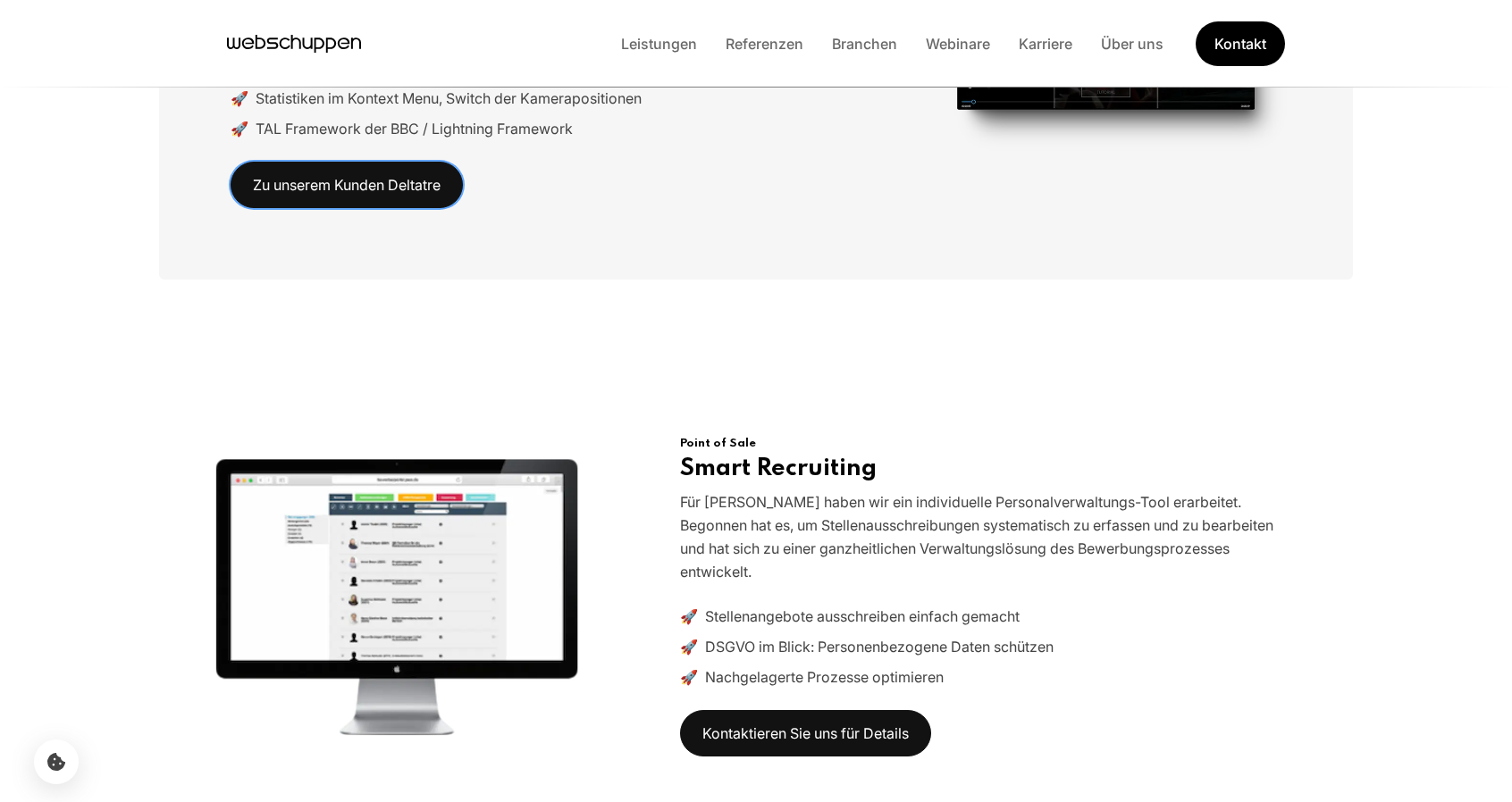  What do you see at coordinates (879, 647) in the screenshot?
I see `span: DSGVO im Blick: Personenbezogene Daten schützen` at bounding box center [879, 647].